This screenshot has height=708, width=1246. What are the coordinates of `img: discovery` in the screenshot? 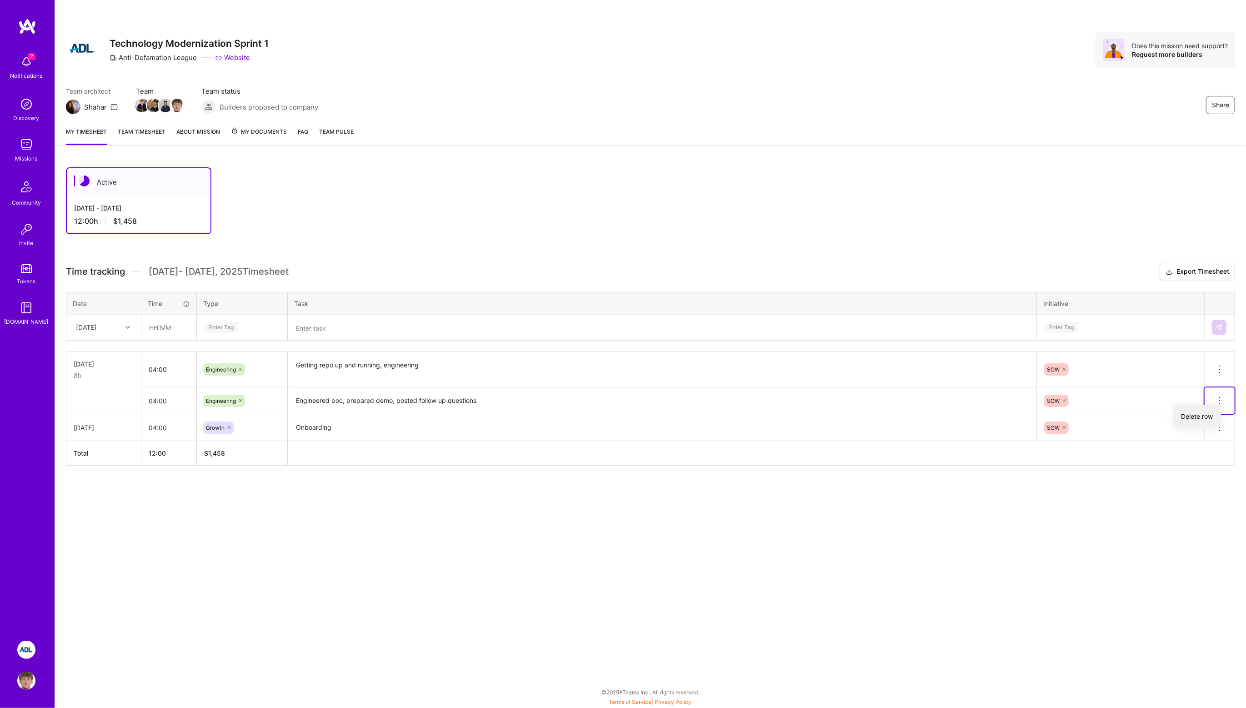 It's located at (26, 104).